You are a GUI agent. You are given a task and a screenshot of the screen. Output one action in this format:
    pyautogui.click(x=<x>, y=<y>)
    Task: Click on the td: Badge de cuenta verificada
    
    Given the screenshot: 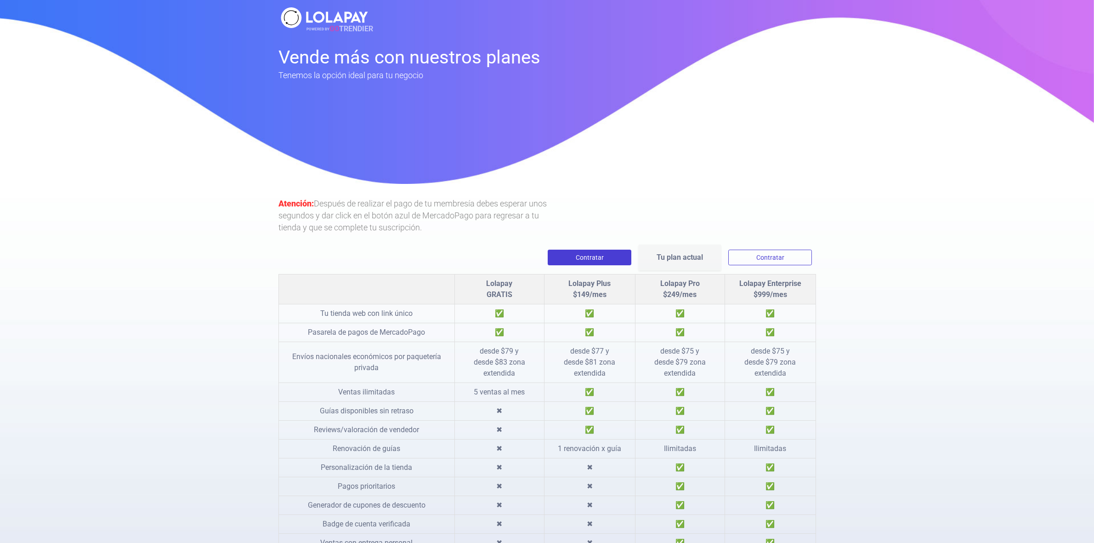 What is the action you would take?
    pyautogui.click(x=366, y=524)
    